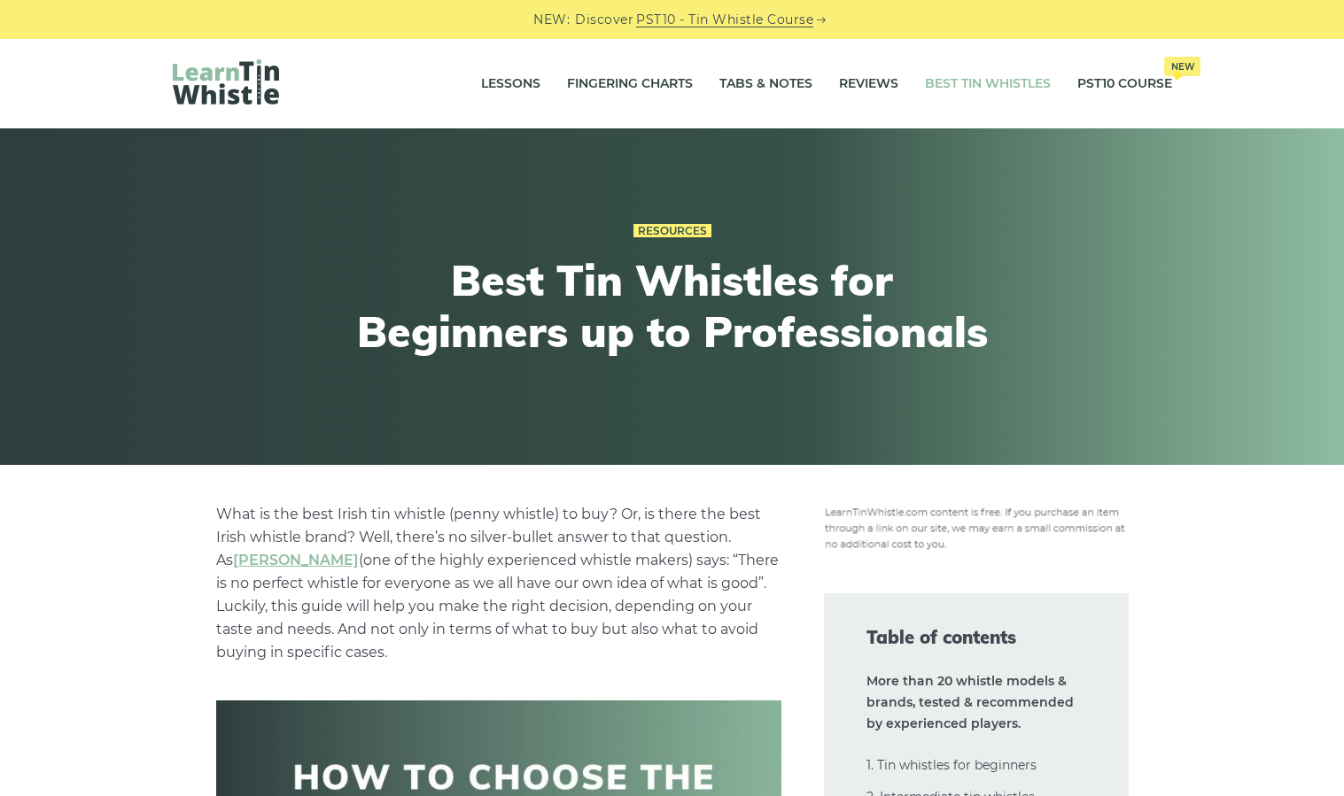 The width and height of the screenshot is (1344, 796). What do you see at coordinates (976, 527) in the screenshot?
I see `img: disclosure` at bounding box center [976, 527].